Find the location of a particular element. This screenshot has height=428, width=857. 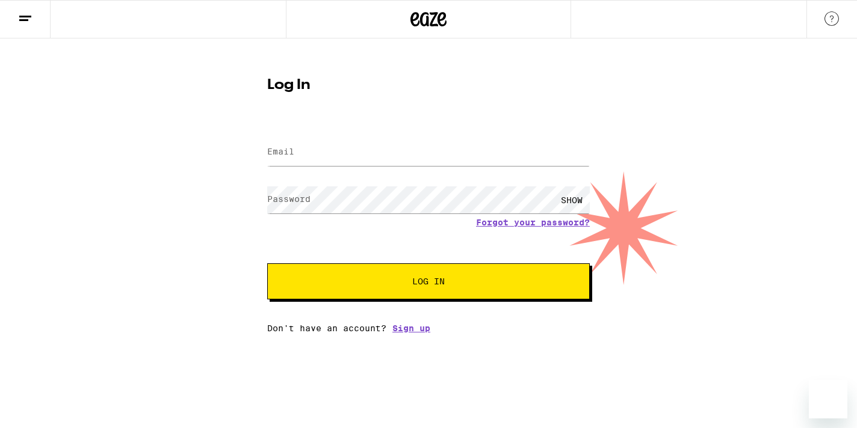

button: Log In is located at coordinates (428, 282).